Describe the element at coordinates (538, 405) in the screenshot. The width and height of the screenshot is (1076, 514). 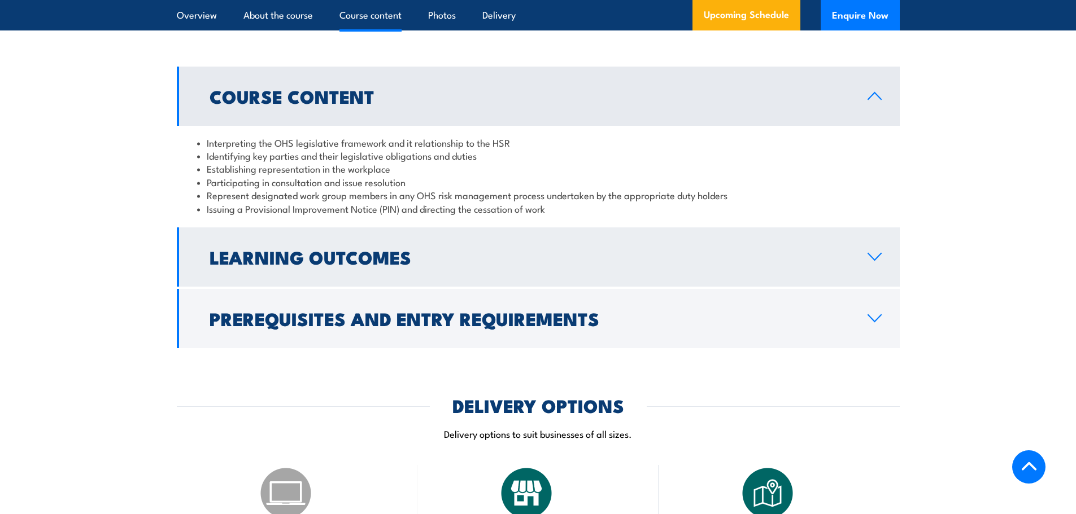
I see `h2: DELIVERY OPTIONS` at that location.